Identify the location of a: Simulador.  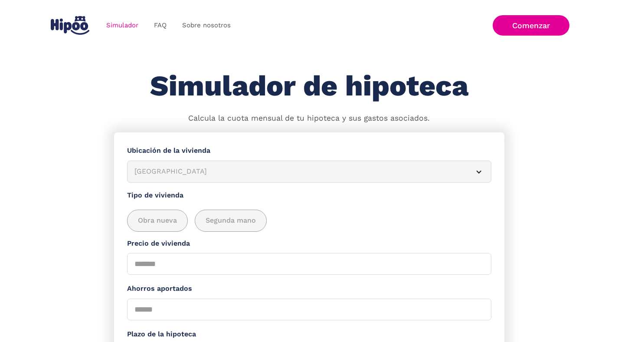
(122, 25).